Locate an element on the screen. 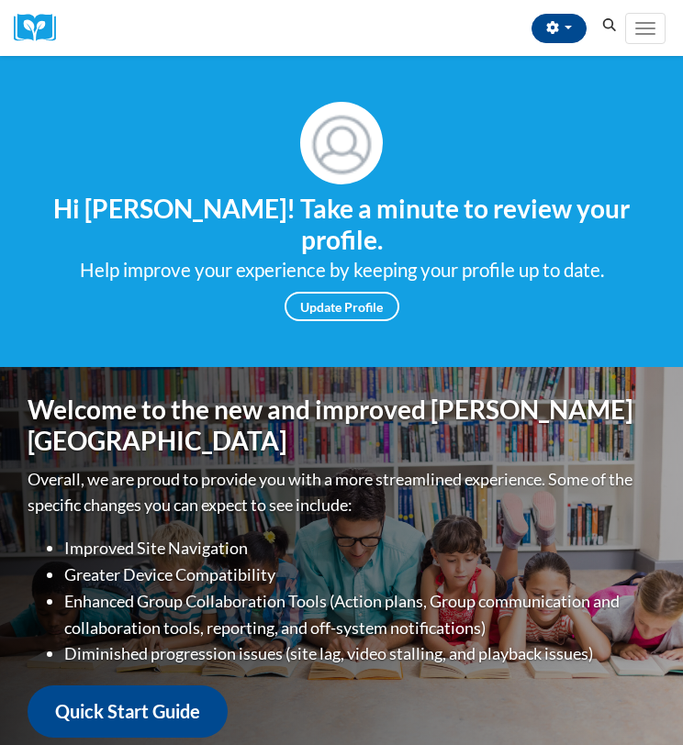  div: Help improve your experience by keeping your profile up to date. is located at coordinates (341, 270).